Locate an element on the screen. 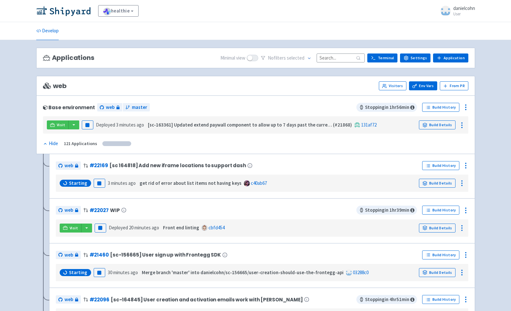 The height and width of the screenshot is (311, 511). span: [sc 164818] Add new iframe locations to support dash is located at coordinates (178, 166).